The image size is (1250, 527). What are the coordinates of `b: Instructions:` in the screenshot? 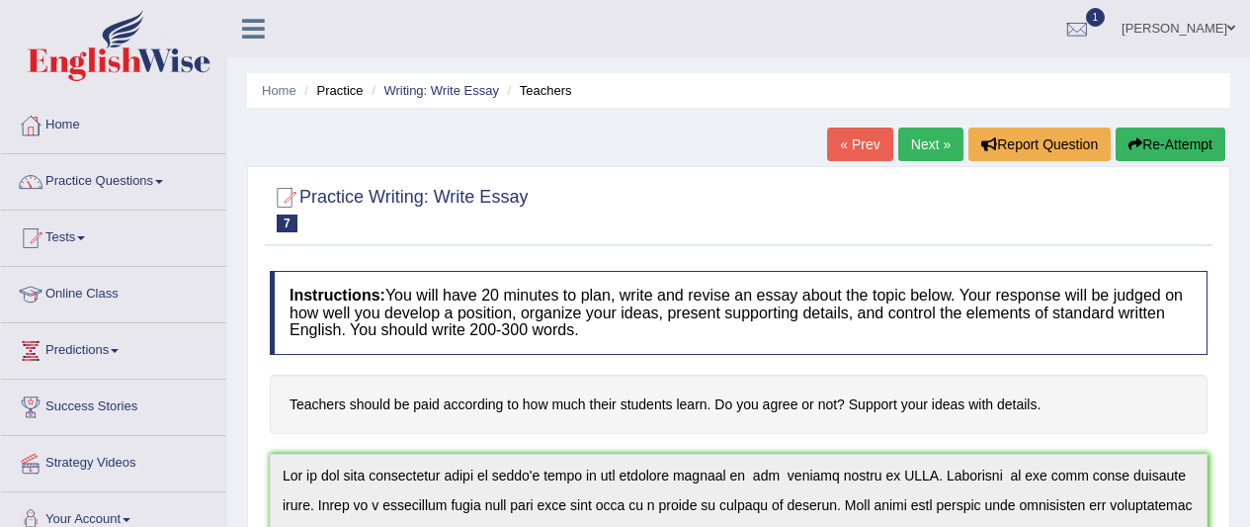 It's located at (337, 294).